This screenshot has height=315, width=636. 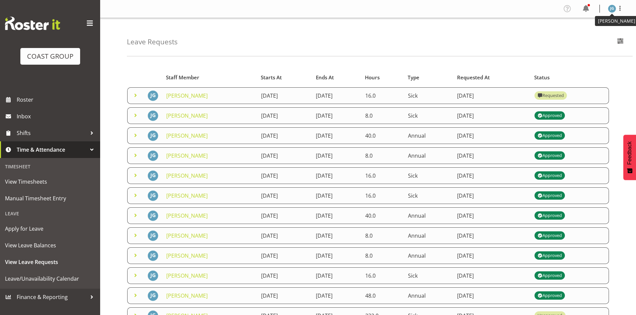 What do you see at coordinates (629, 157) in the screenshot?
I see `button: Feedback - Show survey` at bounding box center [629, 157].